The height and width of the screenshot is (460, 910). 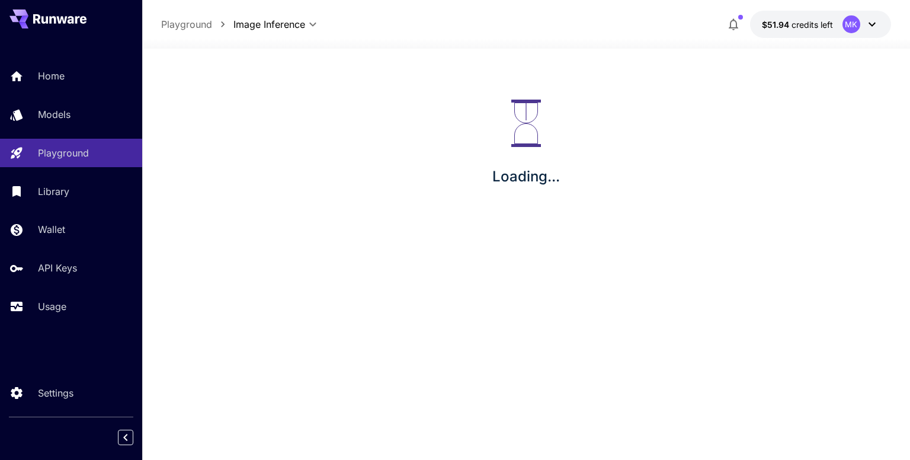 I want to click on p: Loading..., so click(x=526, y=177).